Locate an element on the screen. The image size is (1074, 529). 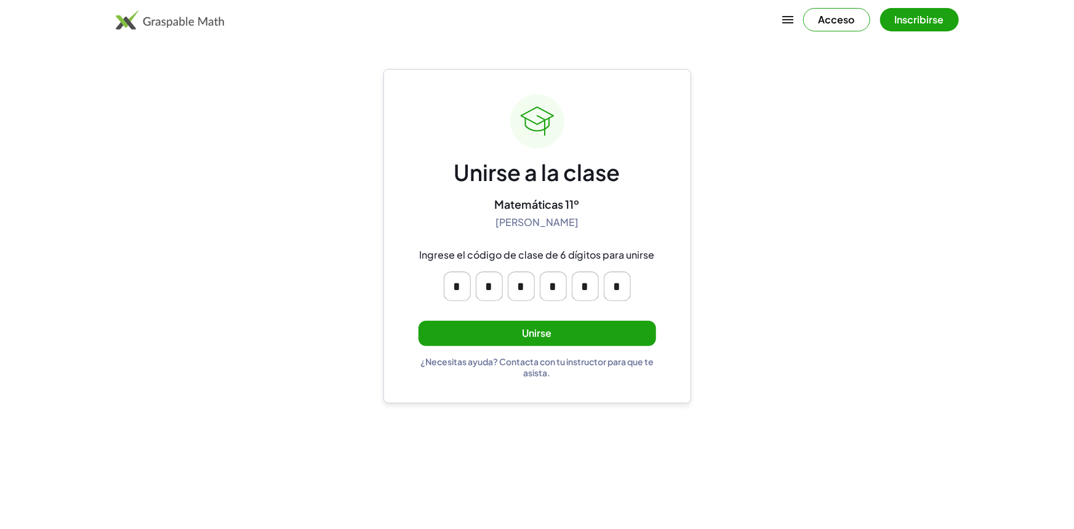
input: Por favor ingrese el carácter OTP 1 is located at coordinates (457, 286).